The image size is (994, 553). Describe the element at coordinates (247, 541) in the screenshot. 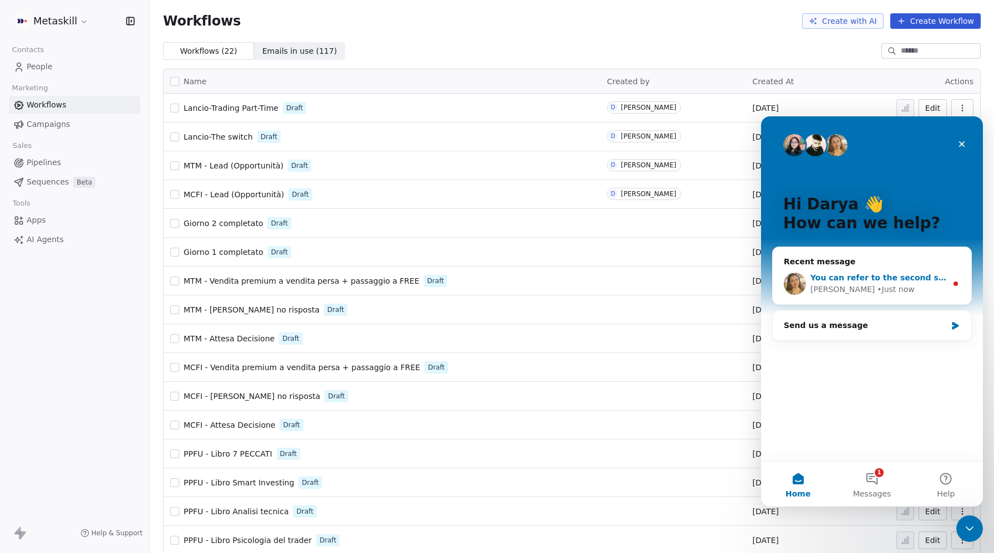

I see `span: PPFU - Libro Psicologia del trader` at that location.